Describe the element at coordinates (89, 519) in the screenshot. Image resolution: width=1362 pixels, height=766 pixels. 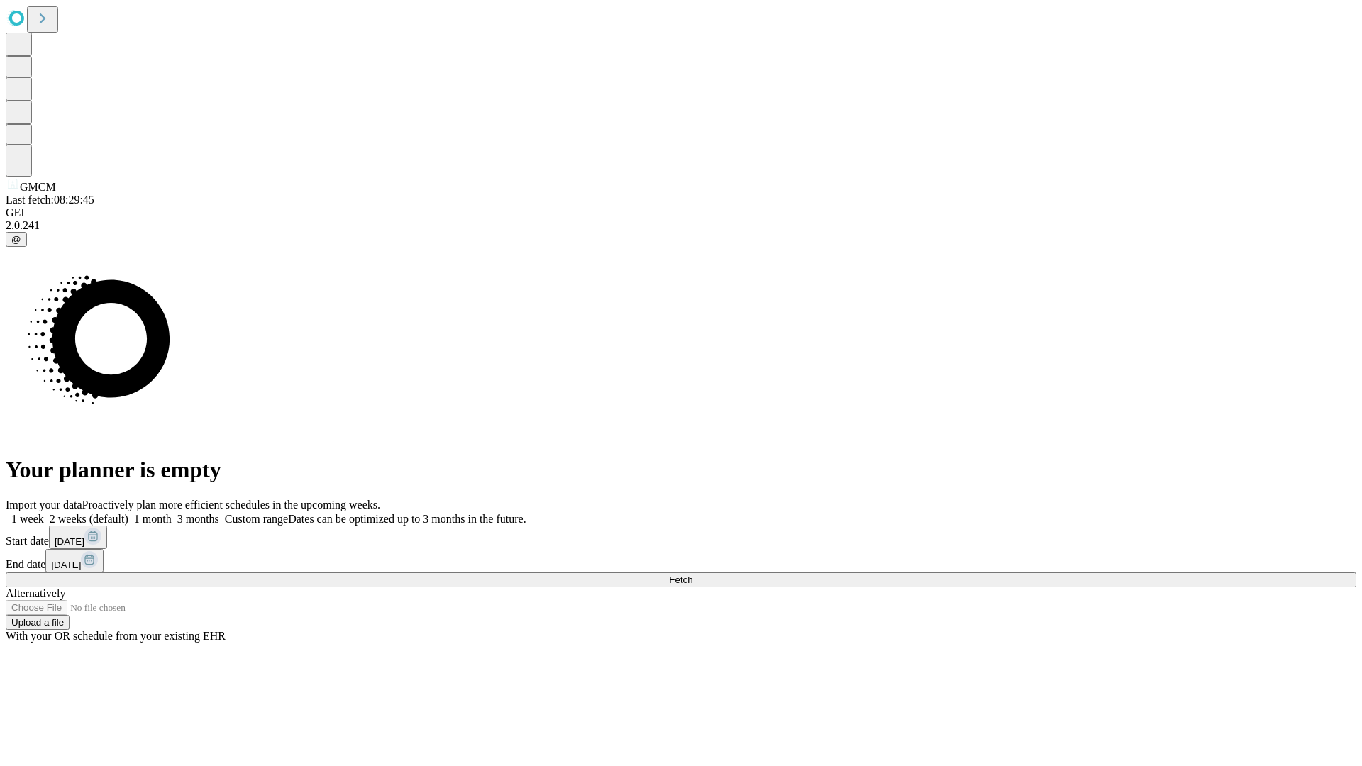
I see `span: 2 weeks (default)` at that location.